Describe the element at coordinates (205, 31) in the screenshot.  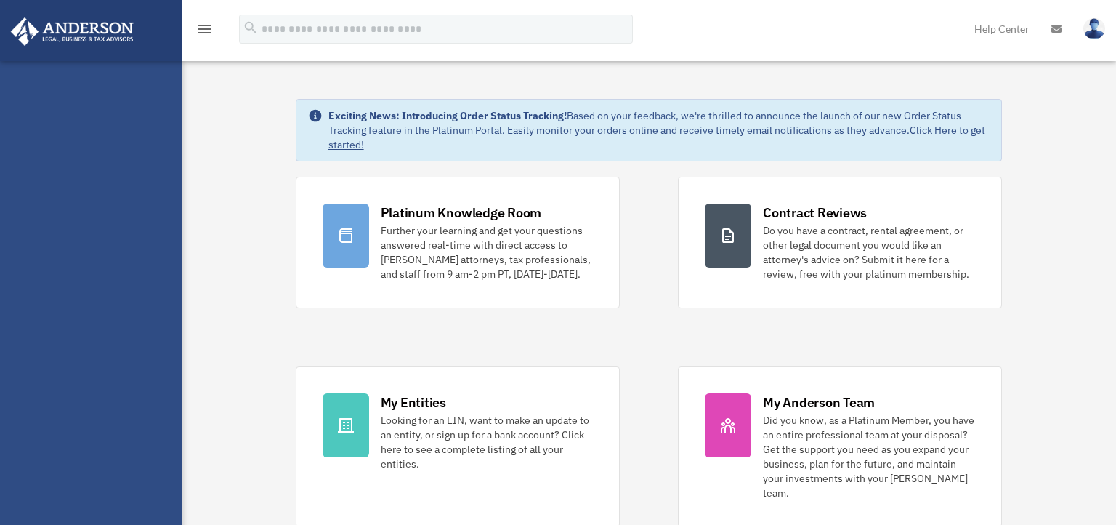
I see `a: menu` at that location.